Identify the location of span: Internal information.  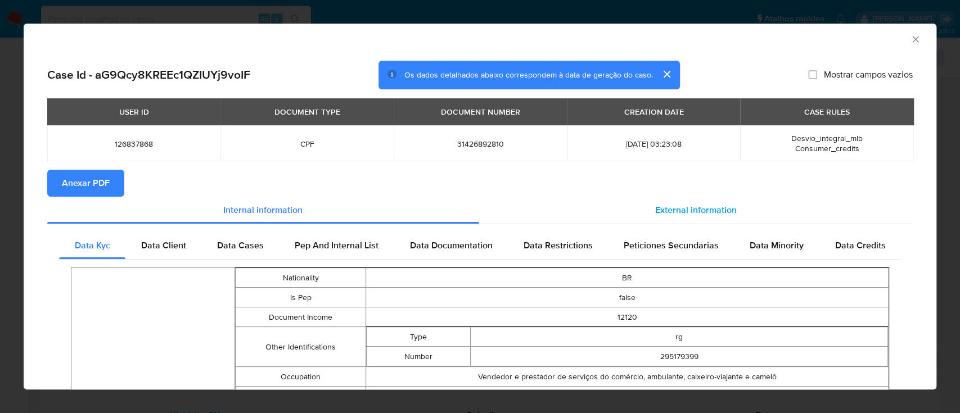
(263, 210).